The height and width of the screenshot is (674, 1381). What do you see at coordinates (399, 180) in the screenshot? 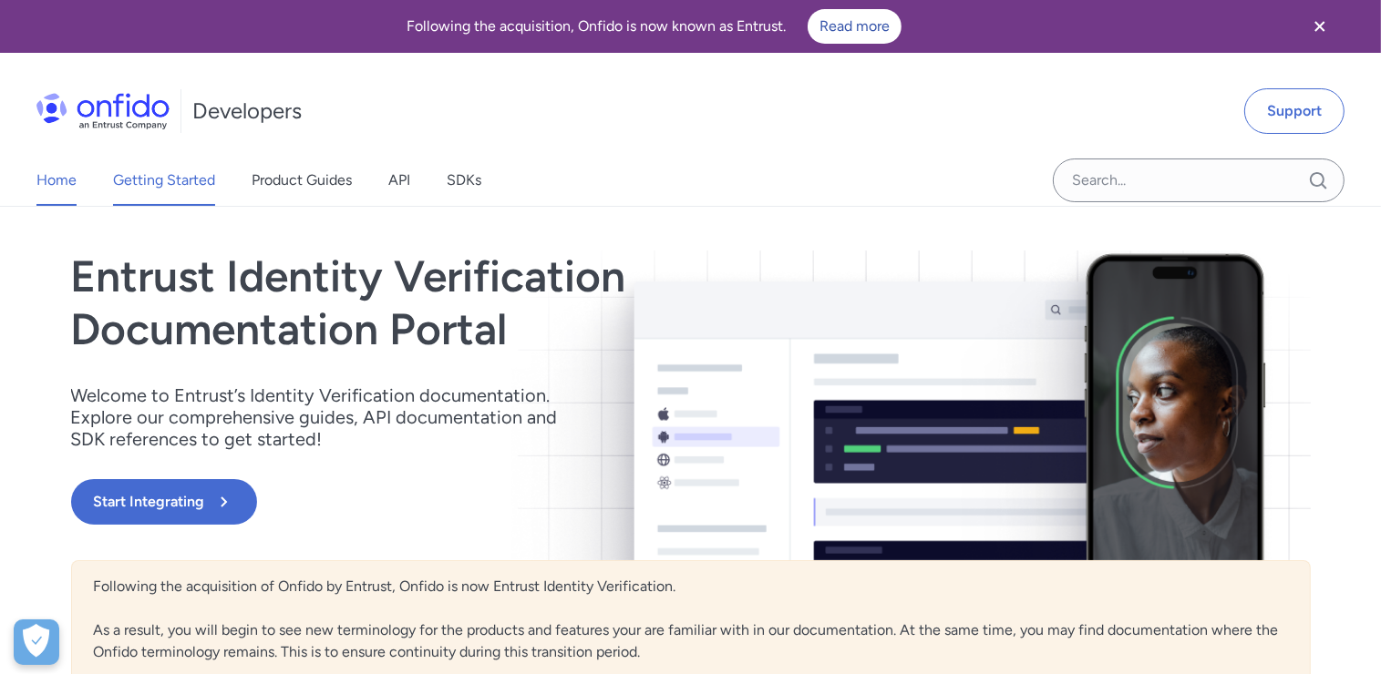
I see `a: API` at bounding box center [399, 180].